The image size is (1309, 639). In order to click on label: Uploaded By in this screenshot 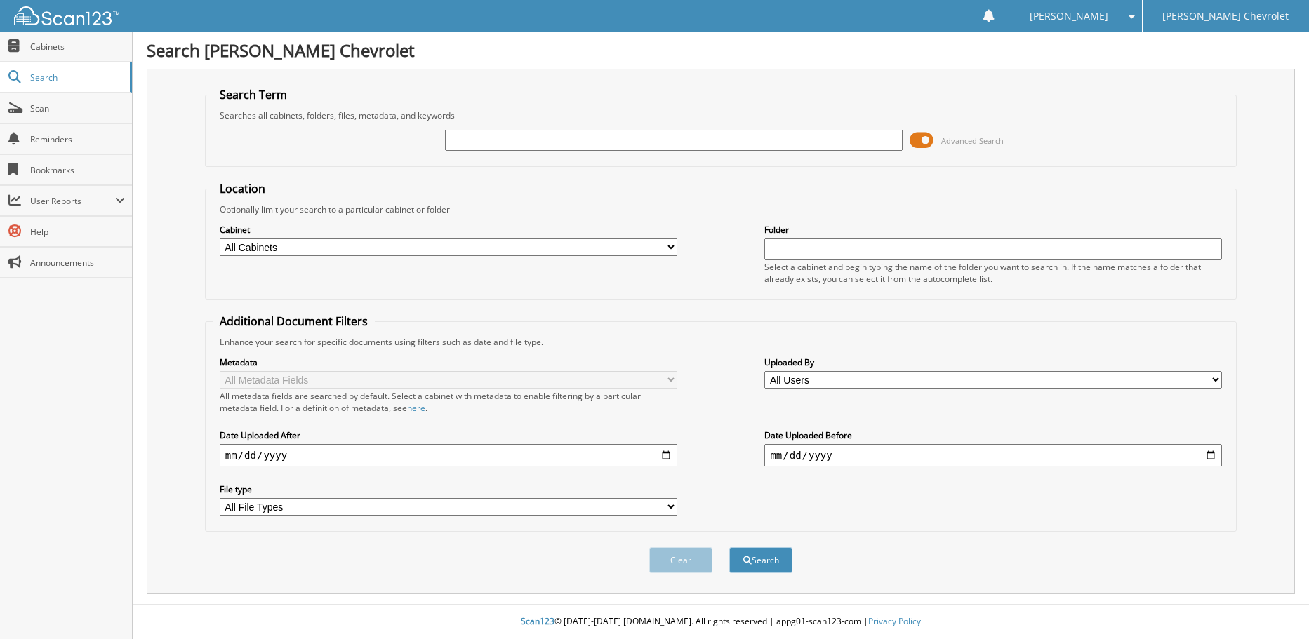, I will do `click(993, 362)`.